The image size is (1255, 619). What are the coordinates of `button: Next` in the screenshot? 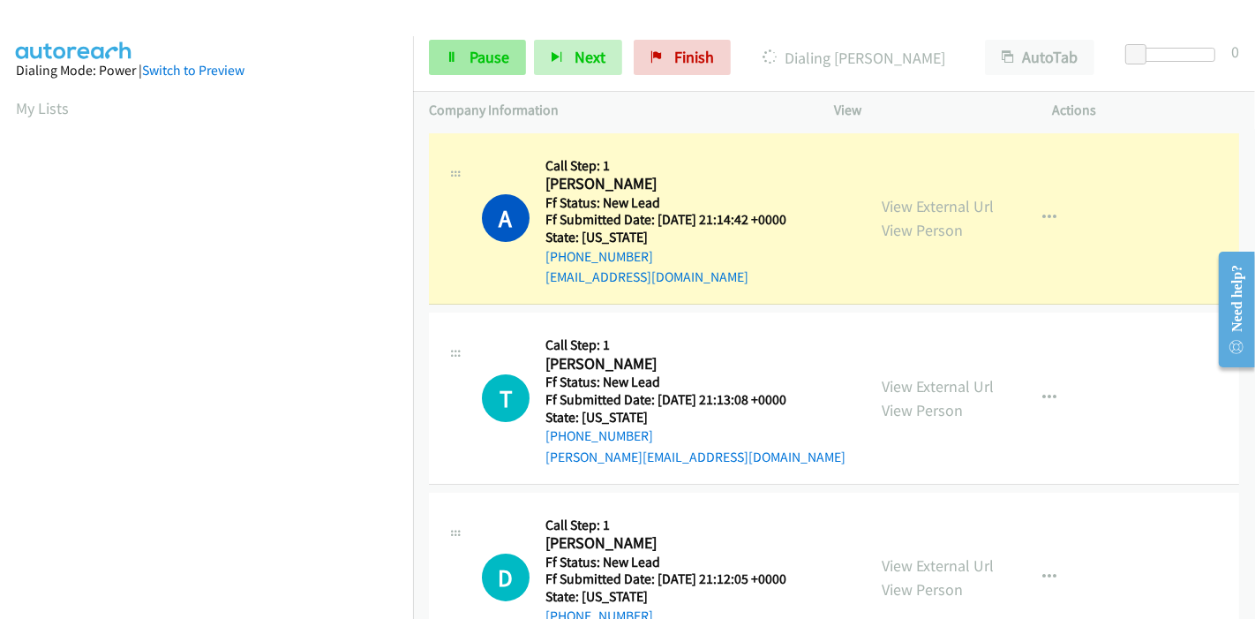 It's located at (578, 57).